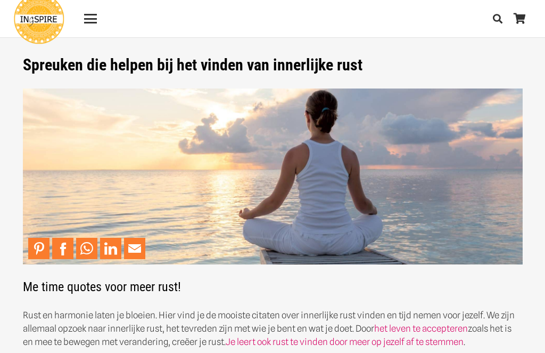 This screenshot has height=353, width=545. What do you see at coordinates (498, 19) in the screenshot?
I see `a: Zoeken` at bounding box center [498, 19].